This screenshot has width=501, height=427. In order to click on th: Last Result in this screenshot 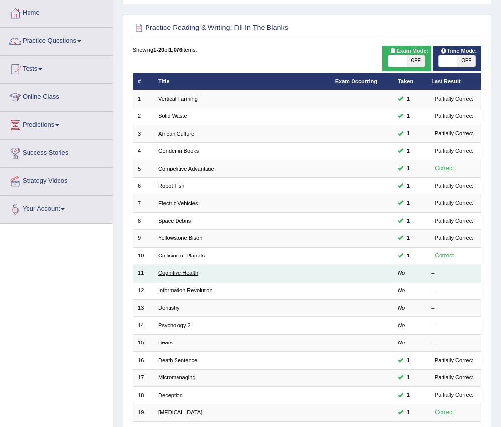, I will do `click(453, 81)`.